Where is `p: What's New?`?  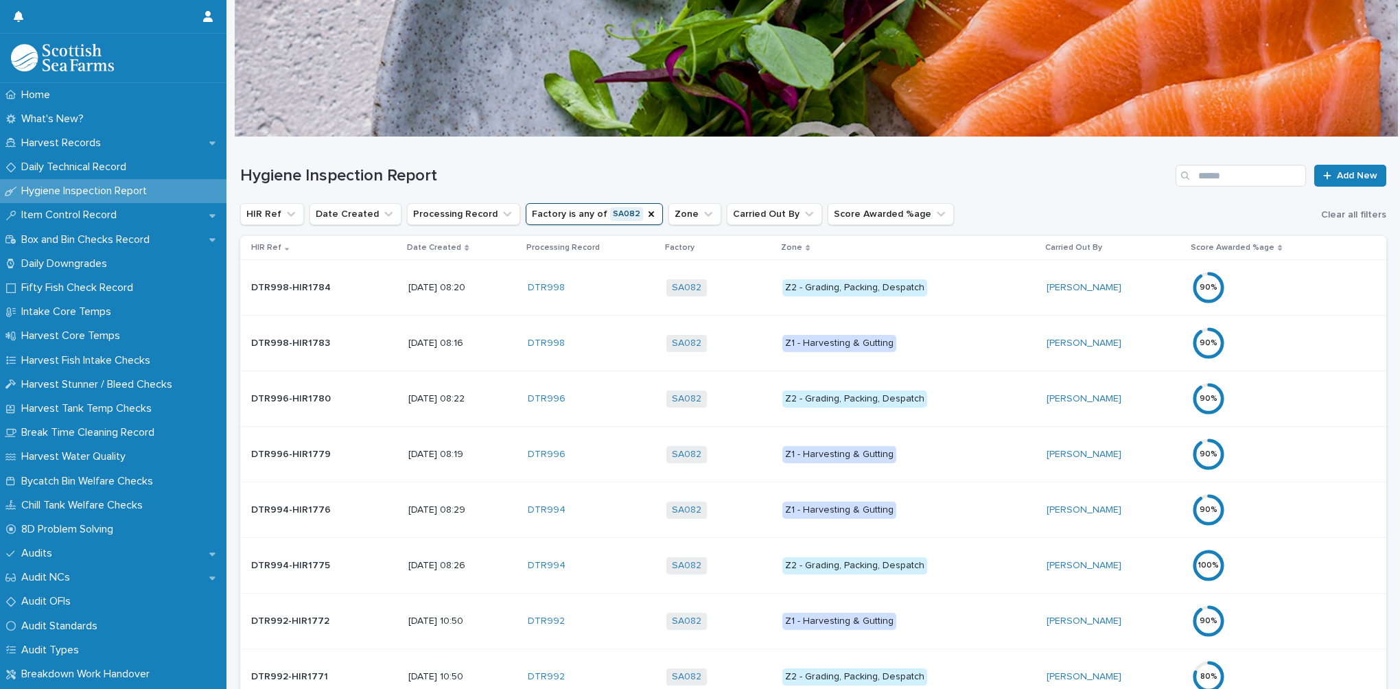 p: What's New? is located at coordinates (55, 119).